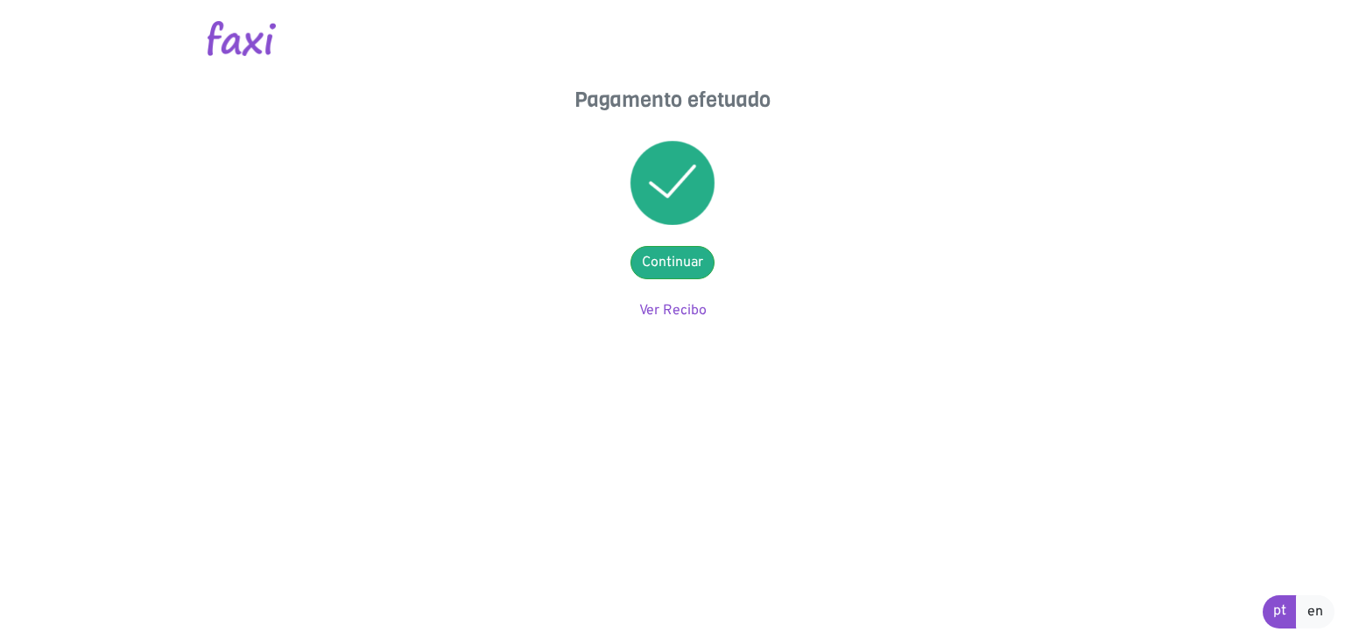  Describe the element at coordinates (1315, 612) in the screenshot. I see `a: en` at that location.